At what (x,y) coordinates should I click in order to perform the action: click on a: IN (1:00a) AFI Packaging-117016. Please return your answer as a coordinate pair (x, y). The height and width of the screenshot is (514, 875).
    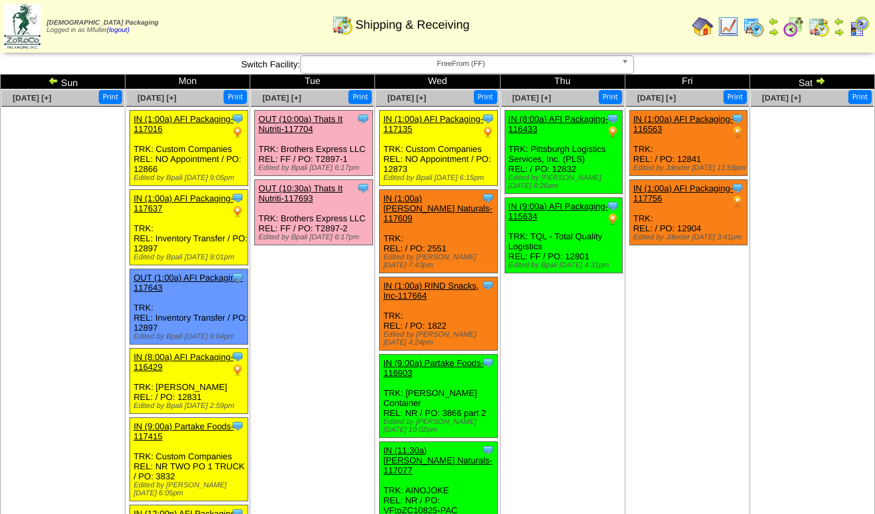
    Looking at the image, I should click on (183, 124).